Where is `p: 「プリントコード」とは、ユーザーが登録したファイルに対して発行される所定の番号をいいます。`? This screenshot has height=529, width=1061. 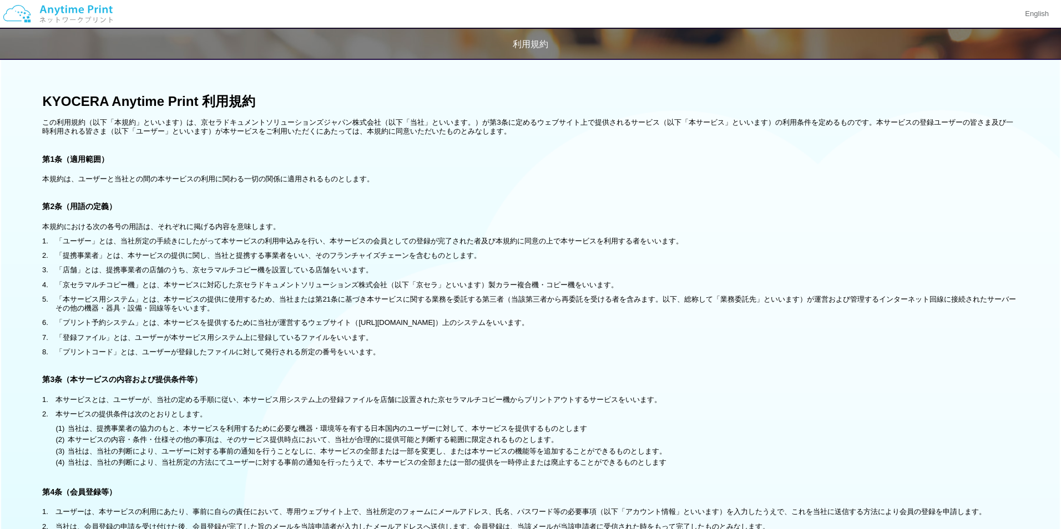
p: 「プリントコード」とは、ユーザーが登録したファイルに対して発行される所定の番号をいいます。 is located at coordinates (537, 352).